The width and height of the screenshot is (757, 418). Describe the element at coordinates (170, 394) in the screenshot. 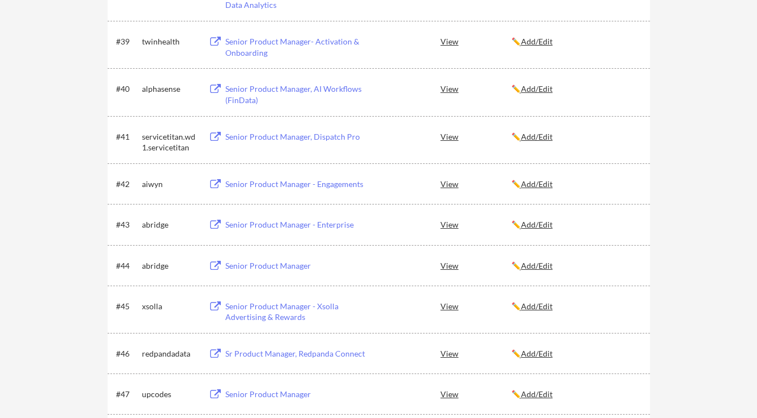

I see `div: upcodes` at that location.